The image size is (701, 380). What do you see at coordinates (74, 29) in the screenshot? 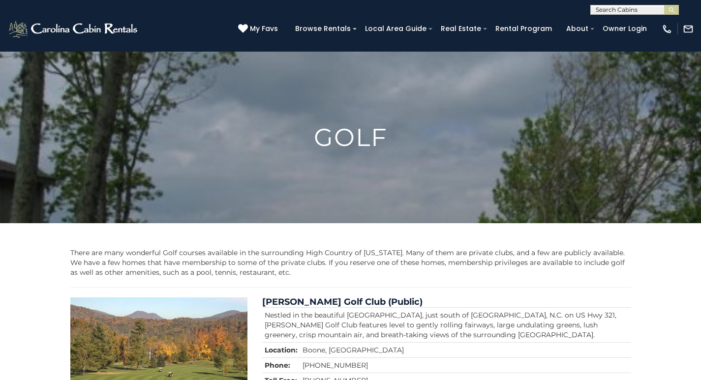
I see `img: White-1-2.png` at bounding box center [74, 29].